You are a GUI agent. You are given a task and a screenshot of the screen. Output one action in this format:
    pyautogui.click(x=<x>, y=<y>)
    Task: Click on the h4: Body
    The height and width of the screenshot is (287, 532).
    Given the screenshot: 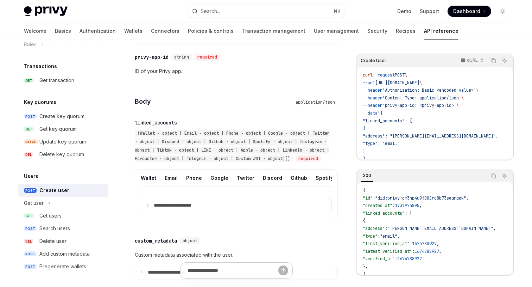 What is the action you would take?
    pyautogui.click(x=214, y=101)
    